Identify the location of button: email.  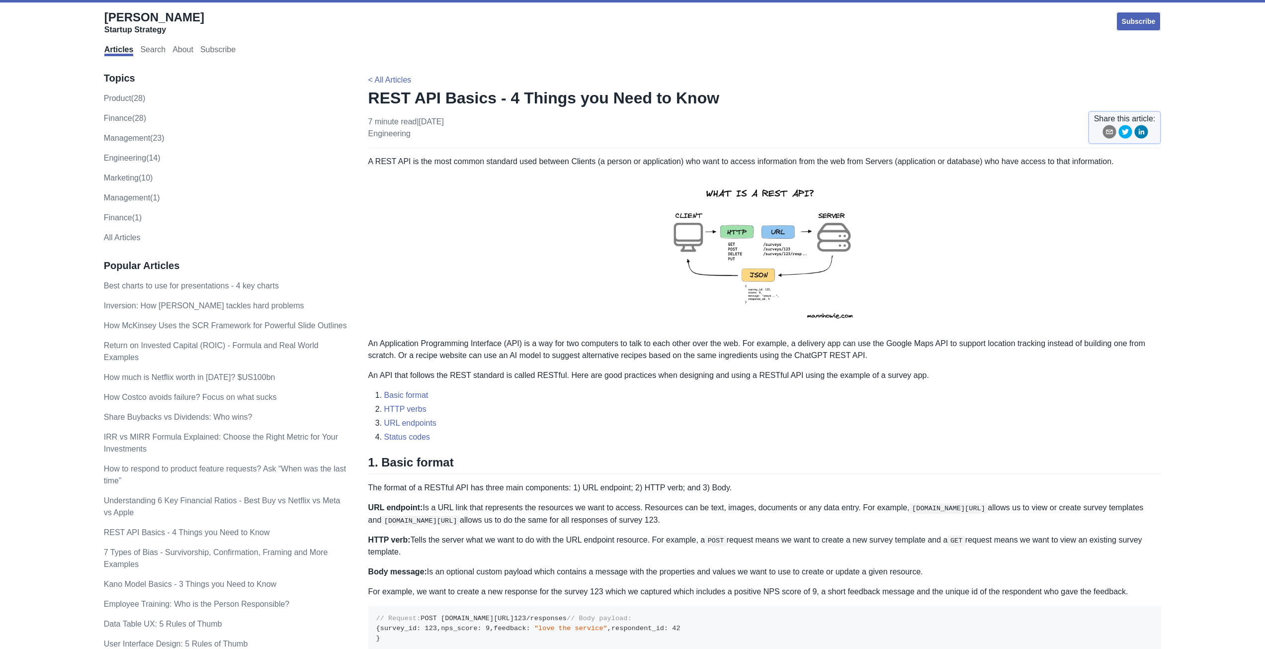
(1110, 133).